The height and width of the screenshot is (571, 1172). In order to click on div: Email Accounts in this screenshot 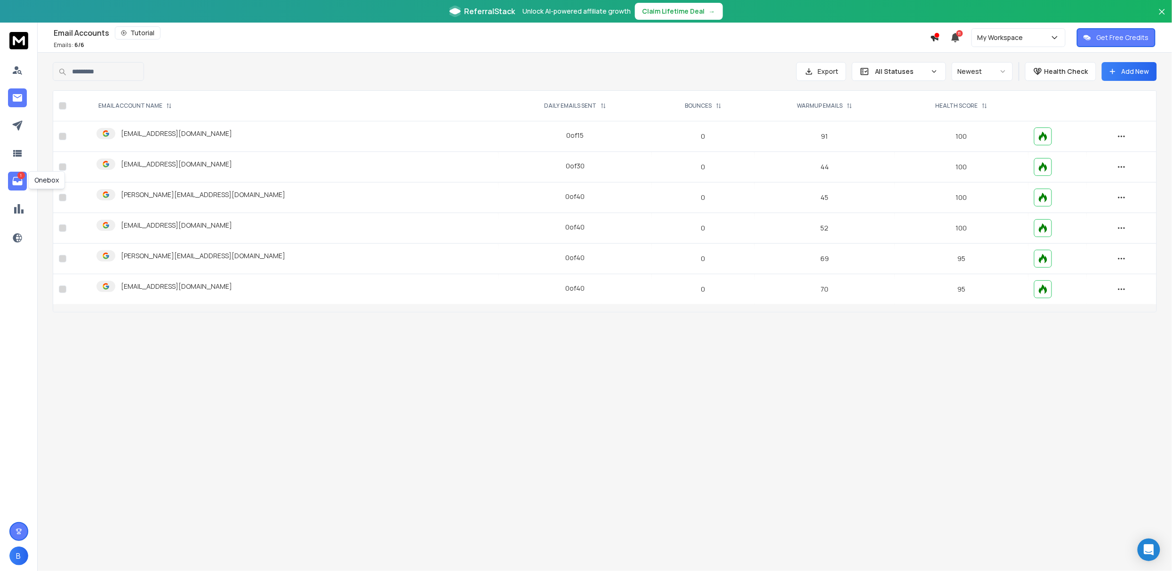, I will do `click(492, 33)`.